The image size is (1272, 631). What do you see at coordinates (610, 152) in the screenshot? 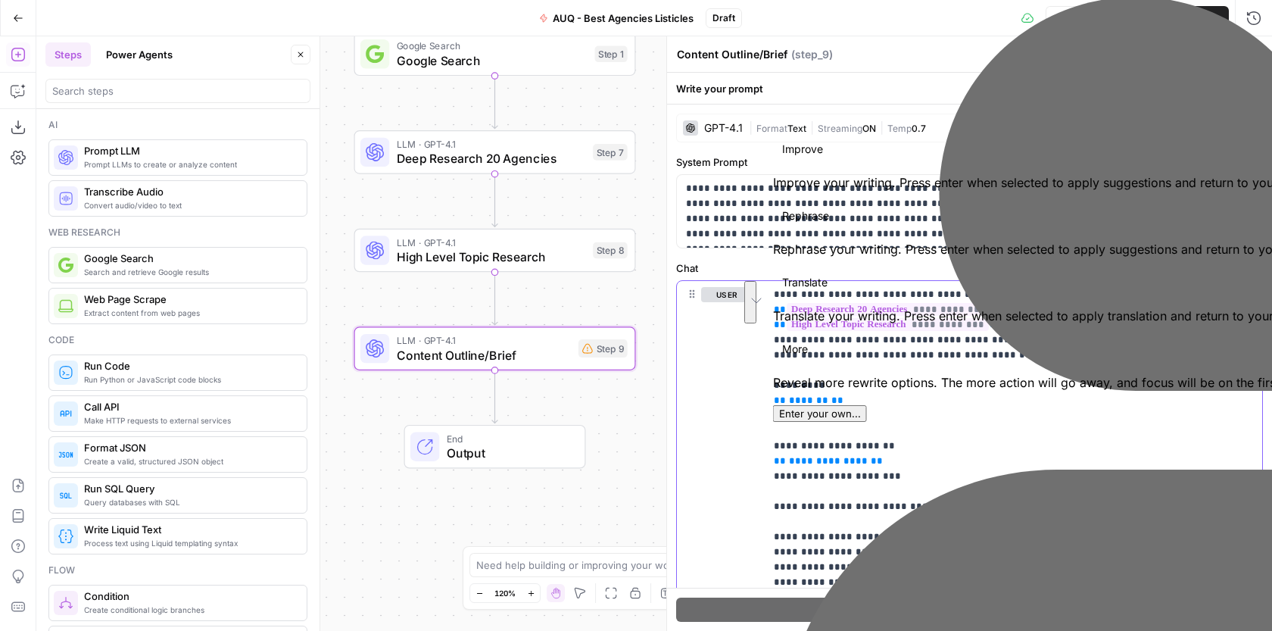
I see `div: Step 7` at bounding box center [610, 152].